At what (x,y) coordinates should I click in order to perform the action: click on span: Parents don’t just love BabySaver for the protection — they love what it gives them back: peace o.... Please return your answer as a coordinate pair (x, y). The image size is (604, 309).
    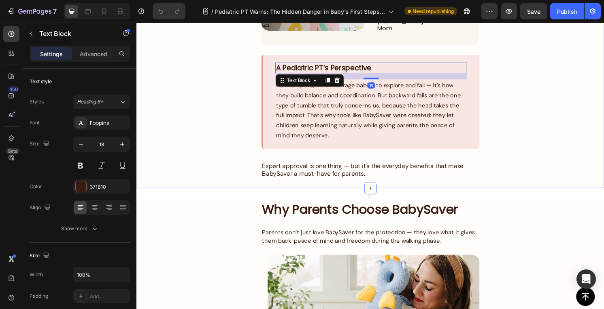
    Looking at the image, I should click on (241, 222).